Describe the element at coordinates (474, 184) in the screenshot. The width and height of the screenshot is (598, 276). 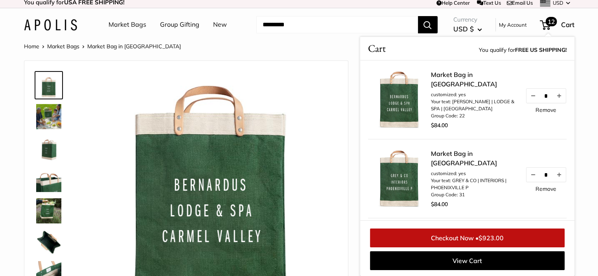
I see `li: Your text: GREY & CO | INTERIORS | PHOENIXVILLE P` at that location.